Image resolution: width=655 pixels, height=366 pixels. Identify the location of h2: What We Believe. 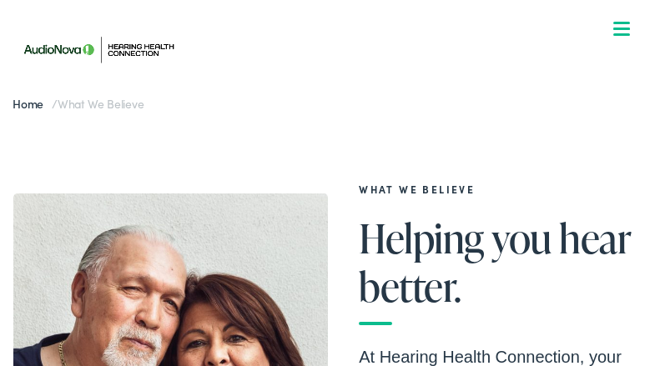
(500, 189).